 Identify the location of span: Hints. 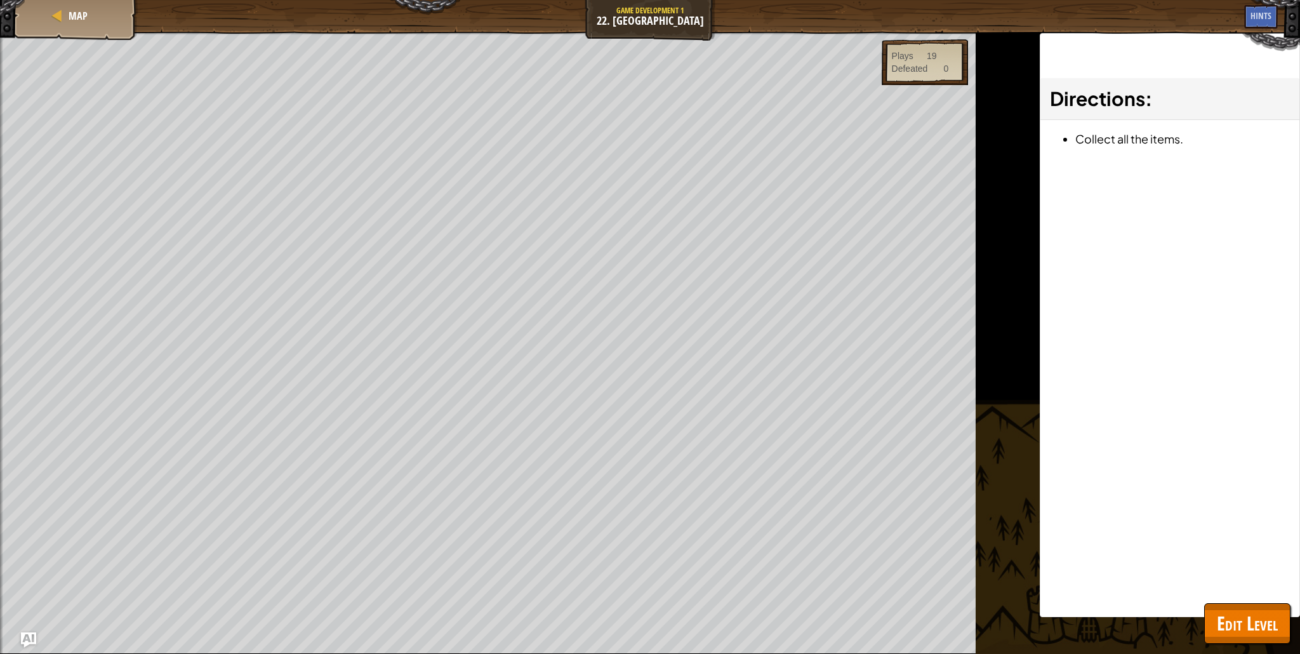
(1261, 15).